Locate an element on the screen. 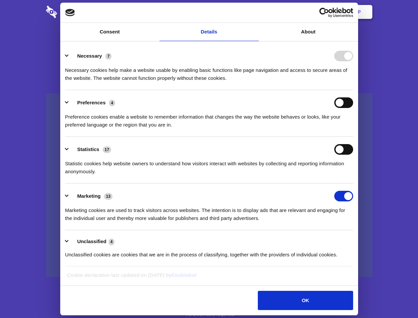  button: Unclassified (4) is located at coordinates (92, 241).